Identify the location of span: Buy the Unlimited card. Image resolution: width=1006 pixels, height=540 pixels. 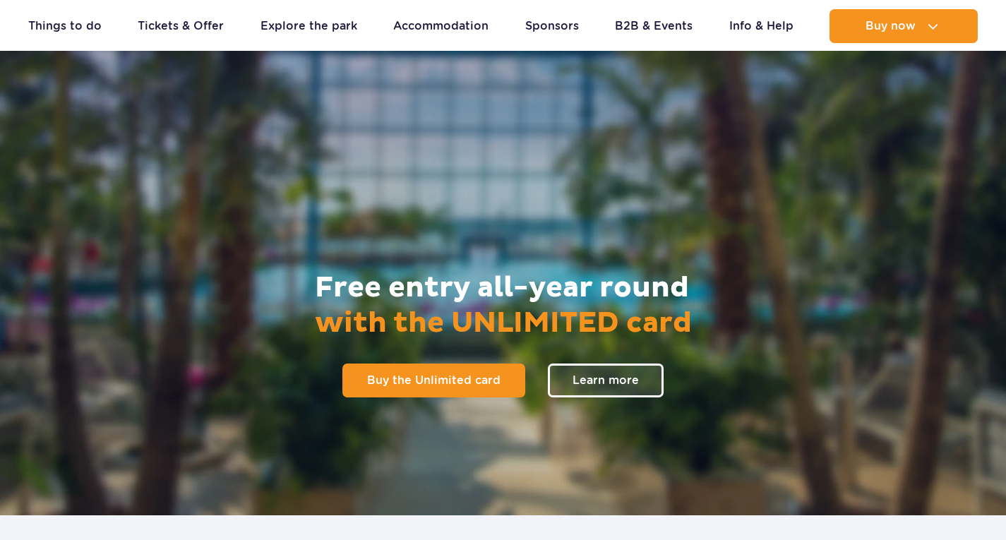
(433, 380).